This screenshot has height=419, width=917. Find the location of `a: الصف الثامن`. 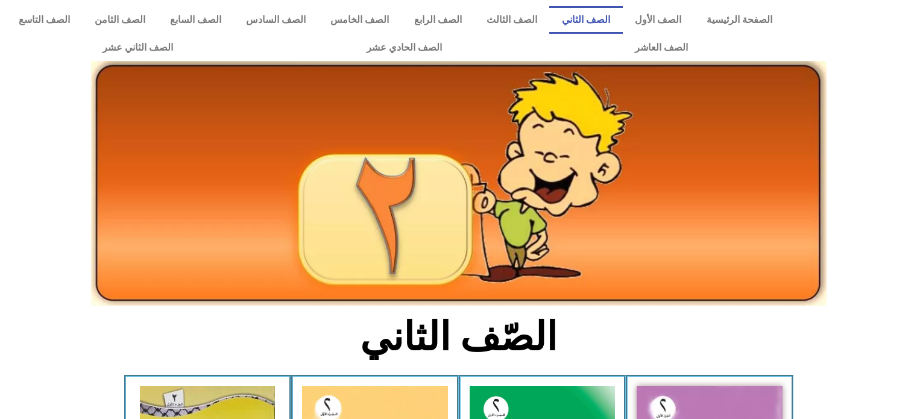

a: الصف الثامن is located at coordinates (119, 20).